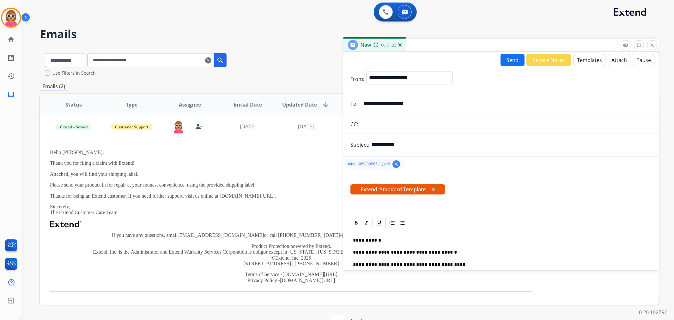 The image size is (674, 320). What do you see at coordinates (626, 45) in the screenshot?
I see `mat-icon: remove_red_eye` at bounding box center [626, 45].